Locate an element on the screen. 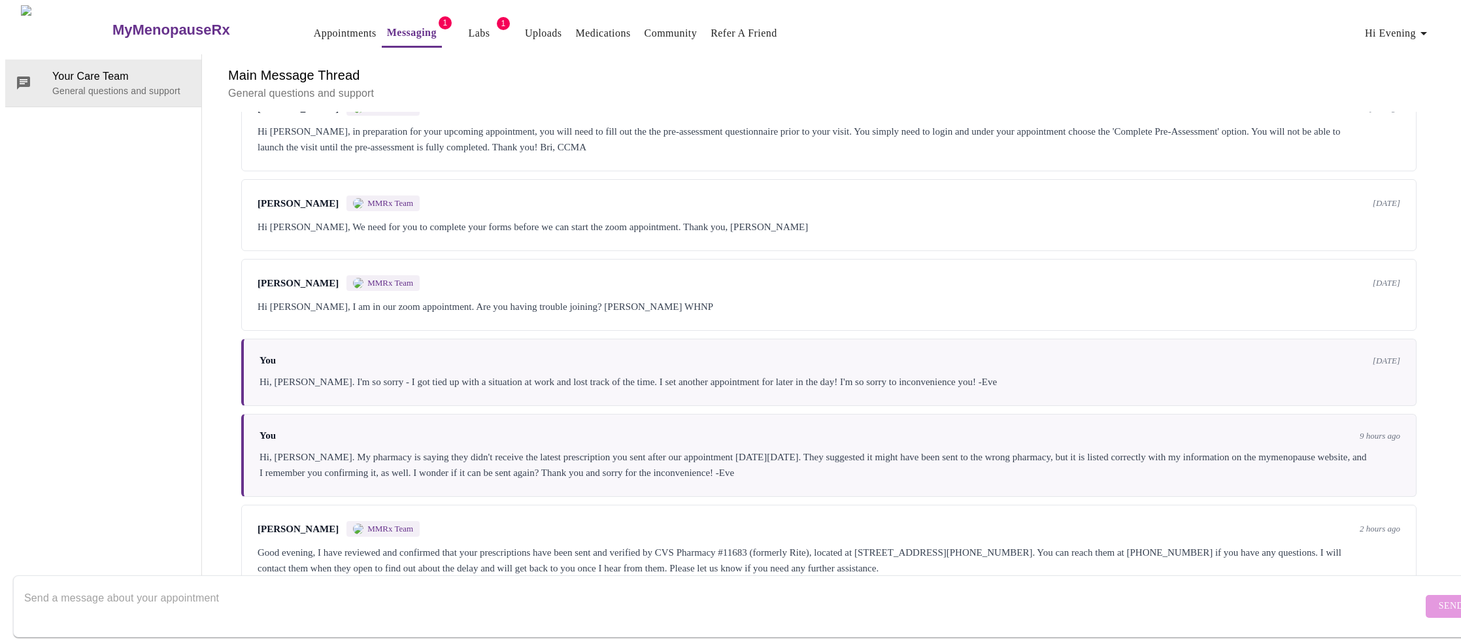 The image size is (1461, 644). div: Good evening, I have reviewed and confirmed that your prescriptions have been sent and verified b... is located at coordinates (829, 560).